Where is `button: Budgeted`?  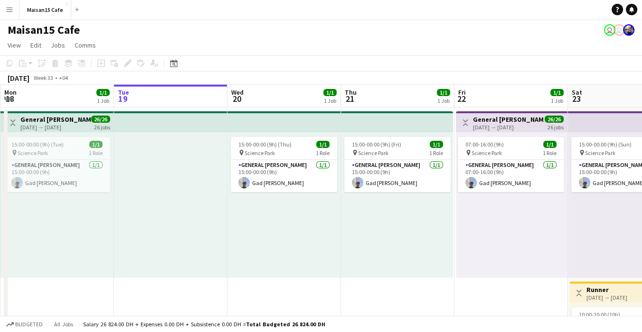 button: Budgeted is located at coordinates (24, 324).